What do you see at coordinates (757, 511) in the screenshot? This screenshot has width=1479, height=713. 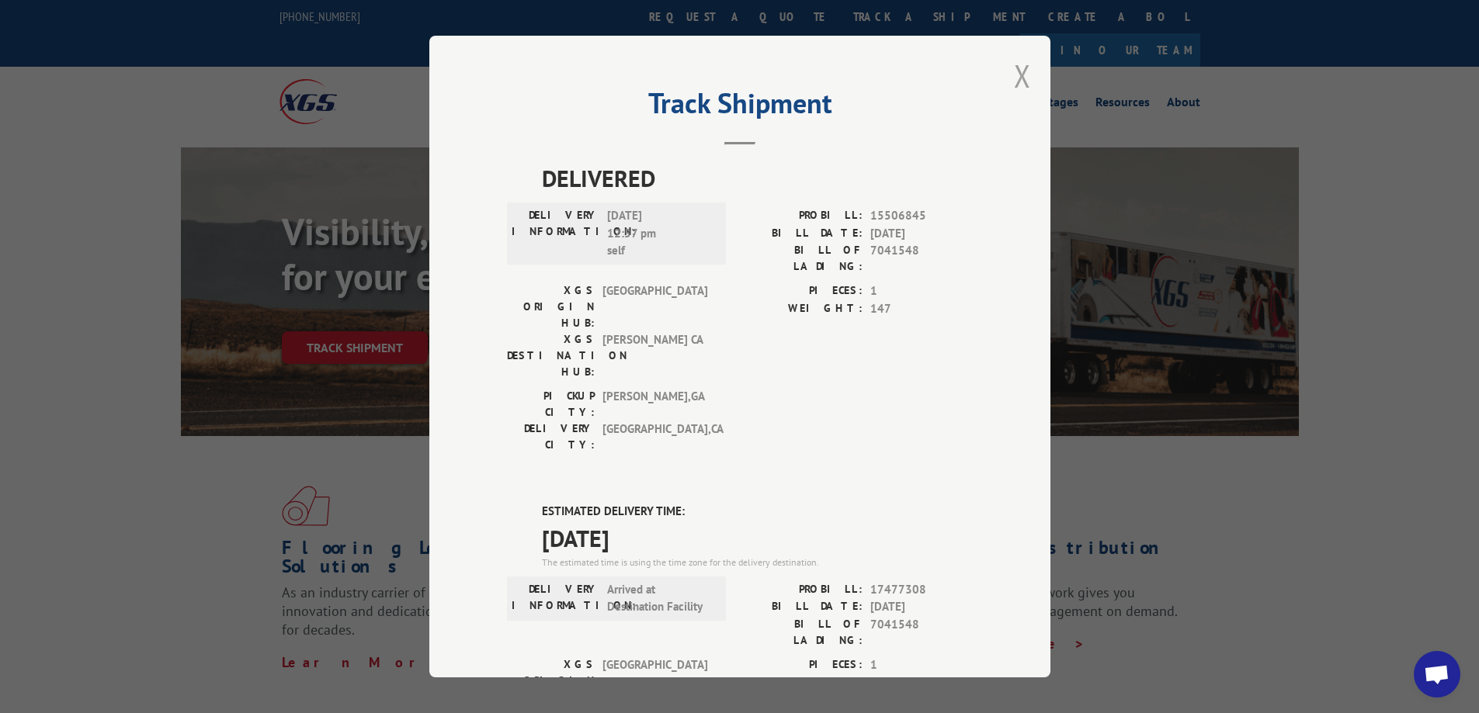 I see `label: ESTIMATED DELIVERY TIME:` at bounding box center [757, 511].